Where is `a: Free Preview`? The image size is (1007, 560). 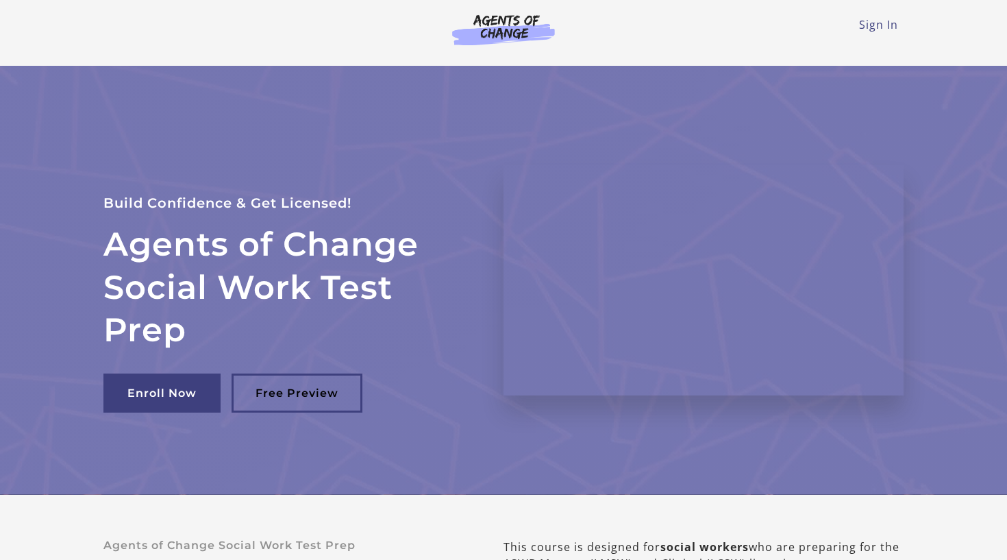
a: Free Preview is located at coordinates (297, 393).